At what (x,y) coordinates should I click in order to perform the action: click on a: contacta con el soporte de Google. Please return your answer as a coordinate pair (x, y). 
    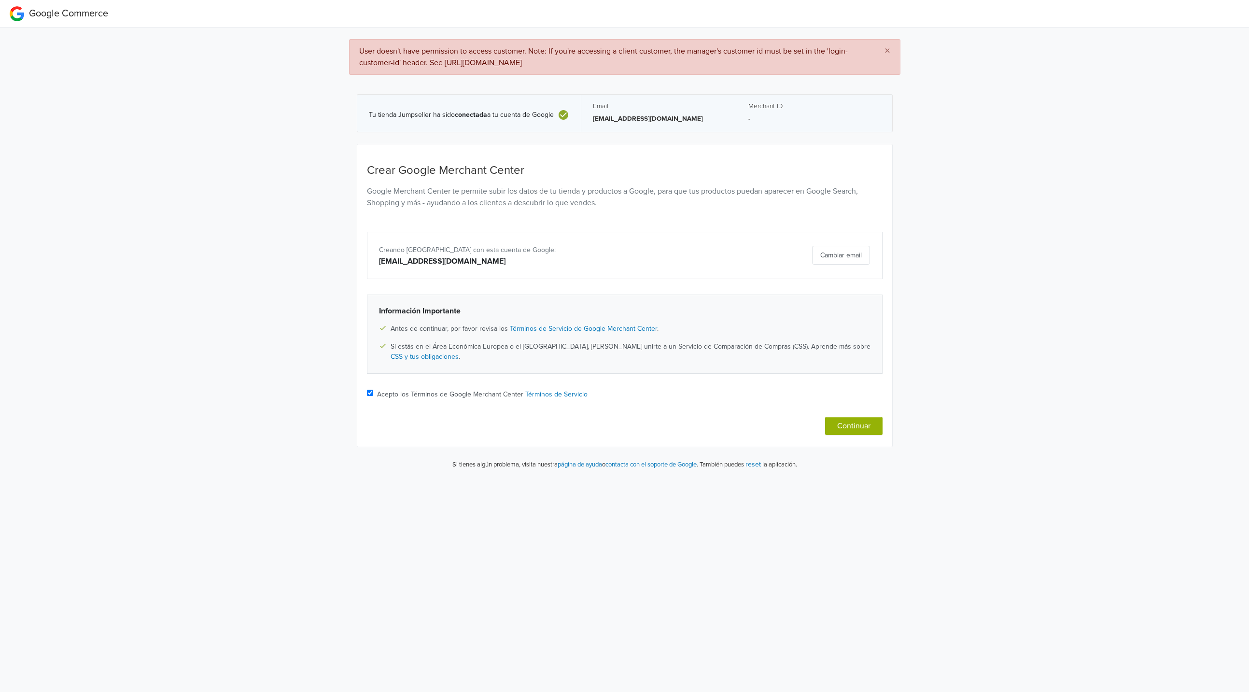
    Looking at the image, I should click on (651, 465).